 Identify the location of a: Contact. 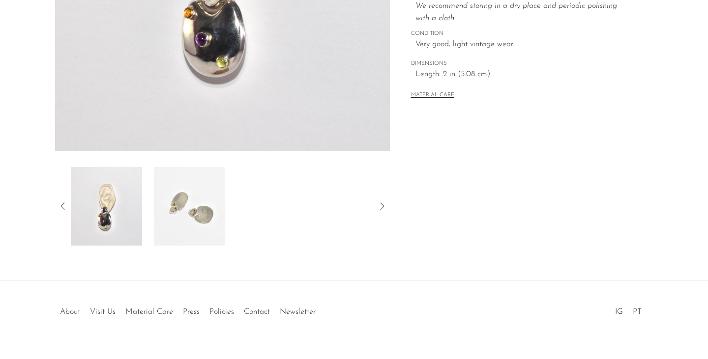
(256, 312).